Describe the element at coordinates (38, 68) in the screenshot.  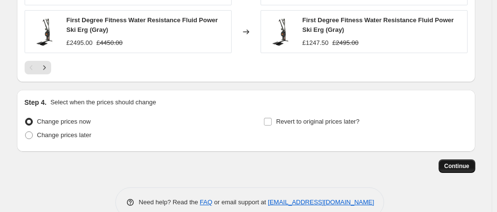
I see `nav: Pagination` at that location.